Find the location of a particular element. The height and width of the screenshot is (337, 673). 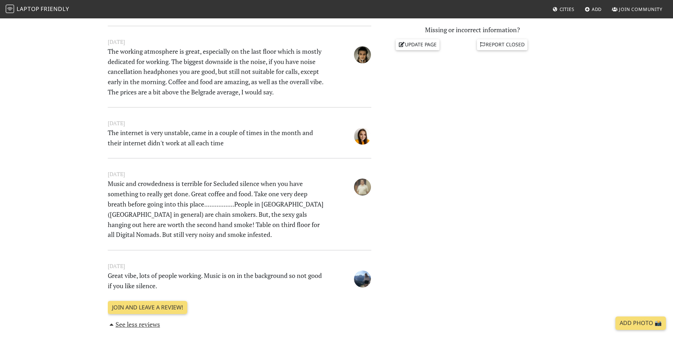

span: Laptop is located at coordinates (28, 9).